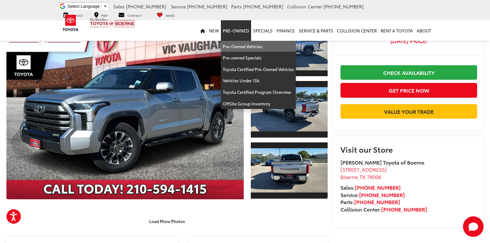  Describe the element at coordinates (101, 15) in the screenshot. I see `a: Map` at that location.